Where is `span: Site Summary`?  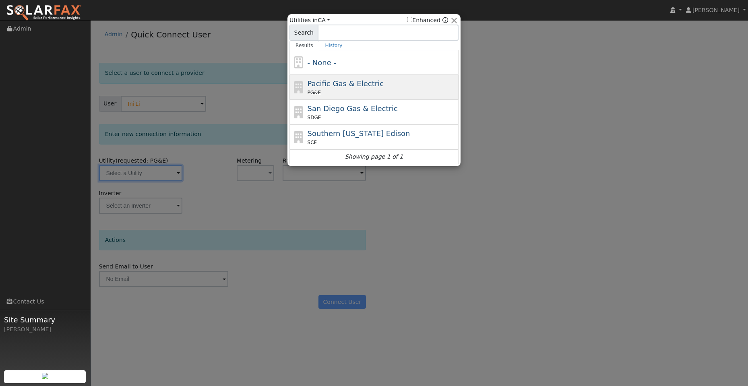
span: Site Summary is located at coordinates (45, 320).